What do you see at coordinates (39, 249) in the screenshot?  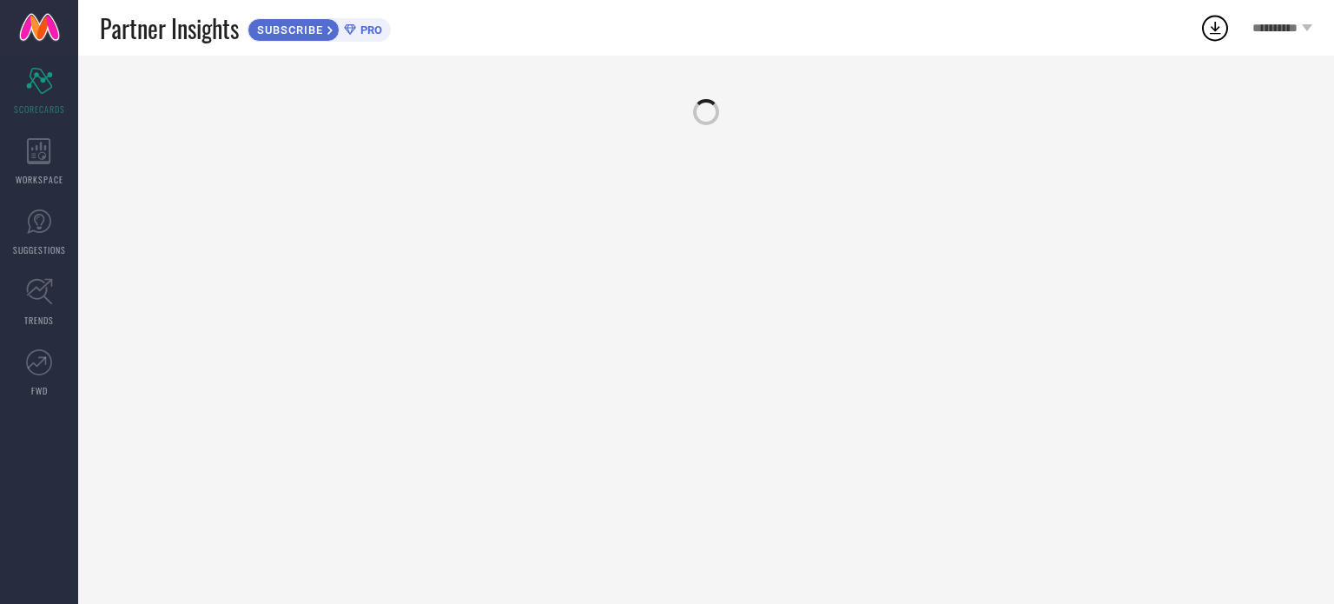 I see `span: SUGGESTIONS` at bounding box center [39, 249].